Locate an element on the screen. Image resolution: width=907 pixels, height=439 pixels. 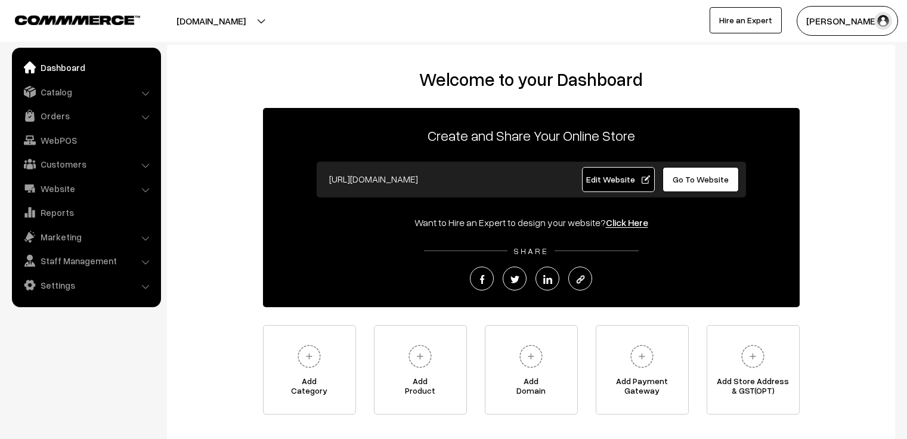
a: Add Store Address& GST(OPT) is located at coordinates (753, 370).